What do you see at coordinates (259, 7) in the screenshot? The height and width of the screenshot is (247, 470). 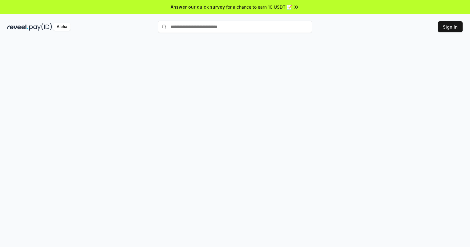 I see `span: for a chance to earn 10 USDT 📝` at bounding box center [259, 7].